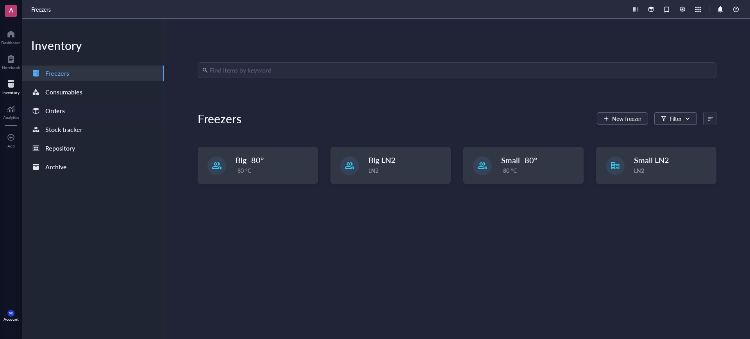 The image size is (750, 339). I want to click on a: Analytics, so click(11, 111).